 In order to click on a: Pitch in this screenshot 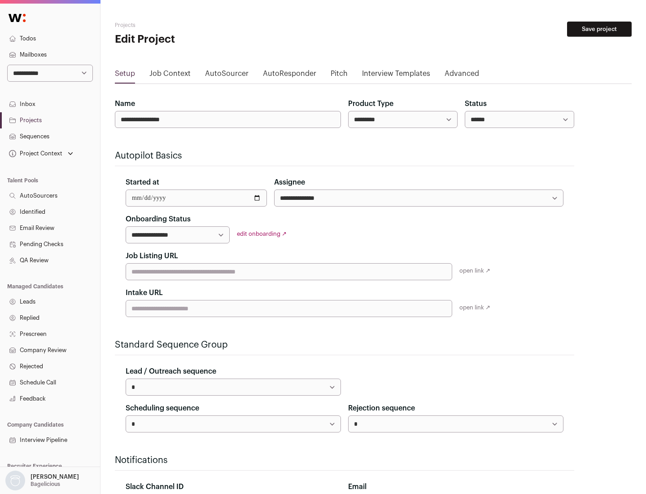, I will do `click(339, 75)`.